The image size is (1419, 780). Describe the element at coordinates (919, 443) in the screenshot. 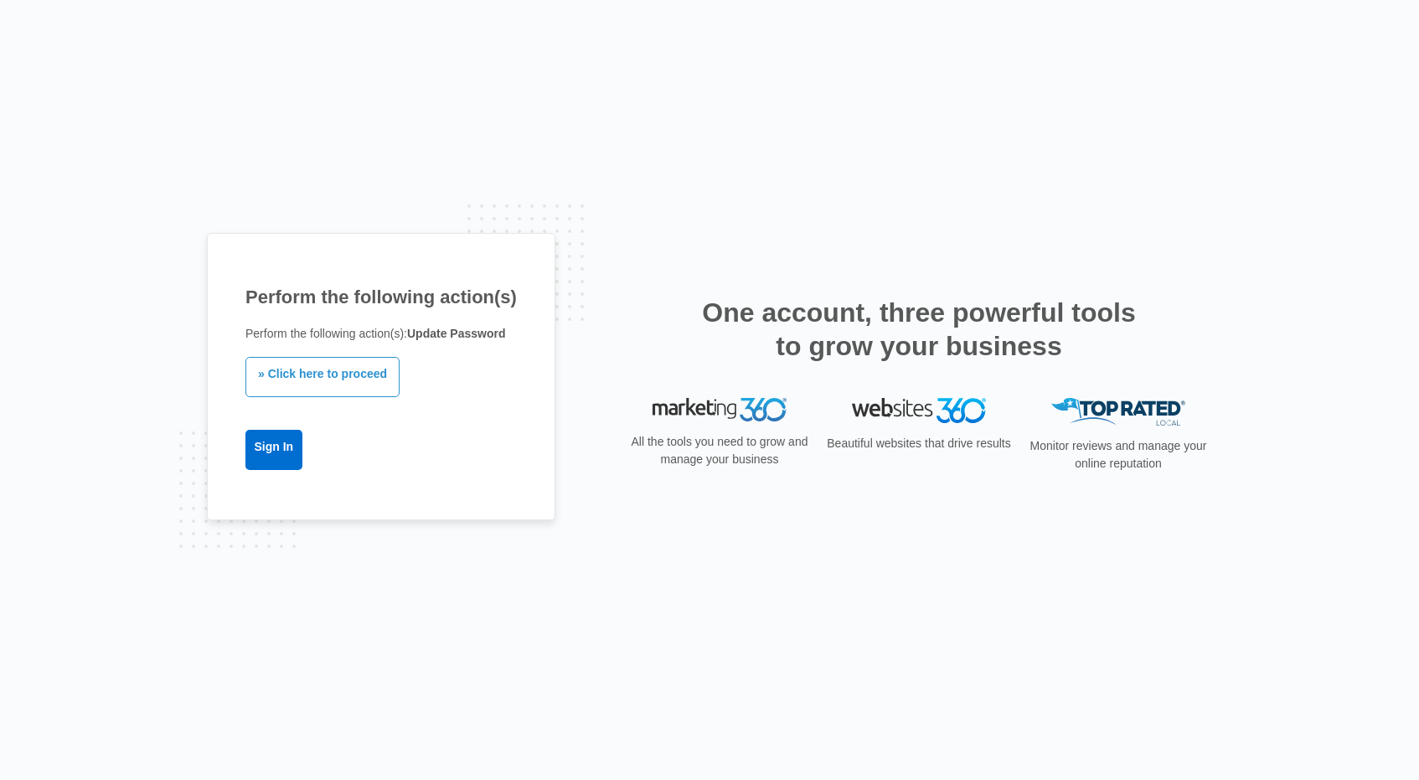

I see `p: Beautiful websites that drive results` at that location.